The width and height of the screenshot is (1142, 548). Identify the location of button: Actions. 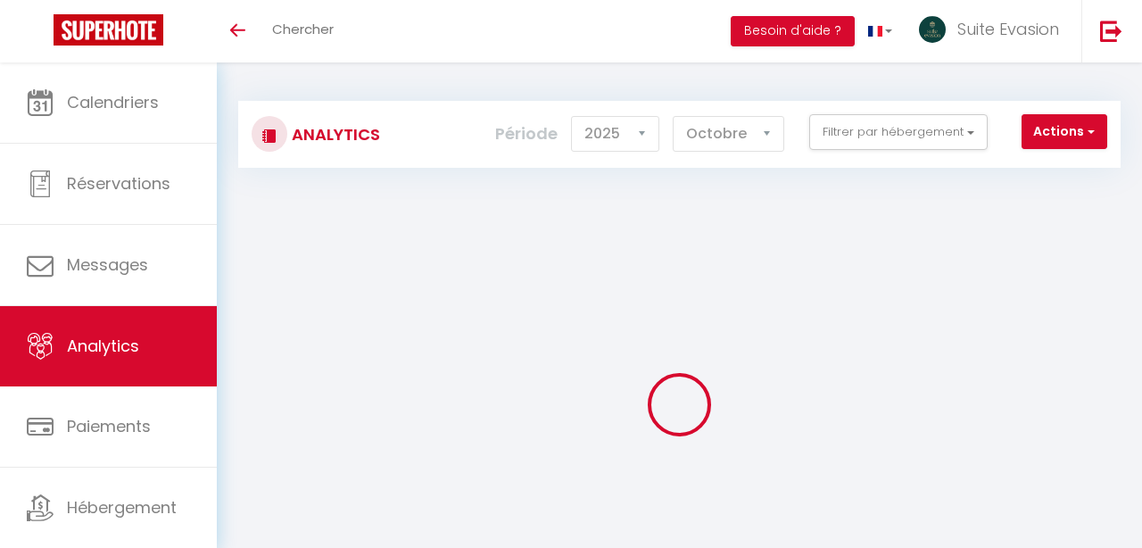
(1064, 132).